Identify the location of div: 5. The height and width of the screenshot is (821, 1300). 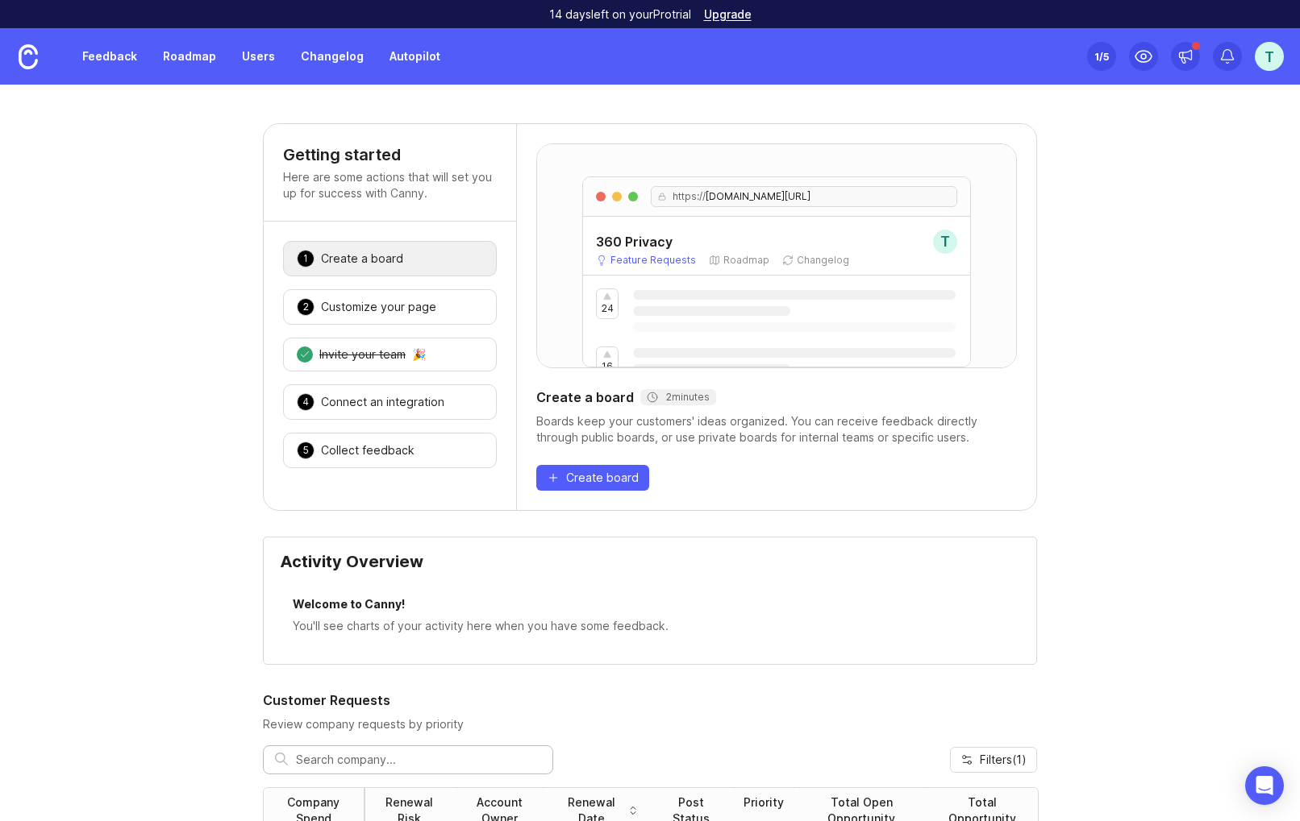
(306, 451).